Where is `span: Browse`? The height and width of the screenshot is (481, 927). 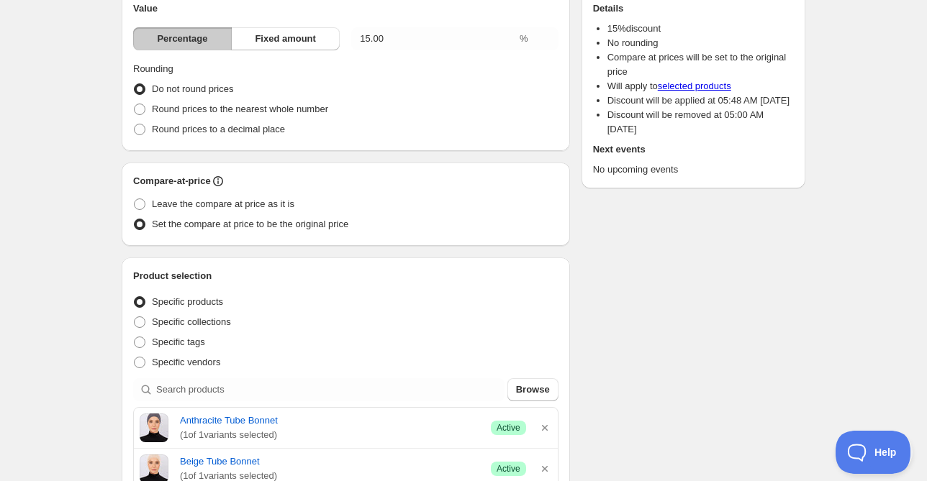 span: Browse is located at coordinates (533, 390).